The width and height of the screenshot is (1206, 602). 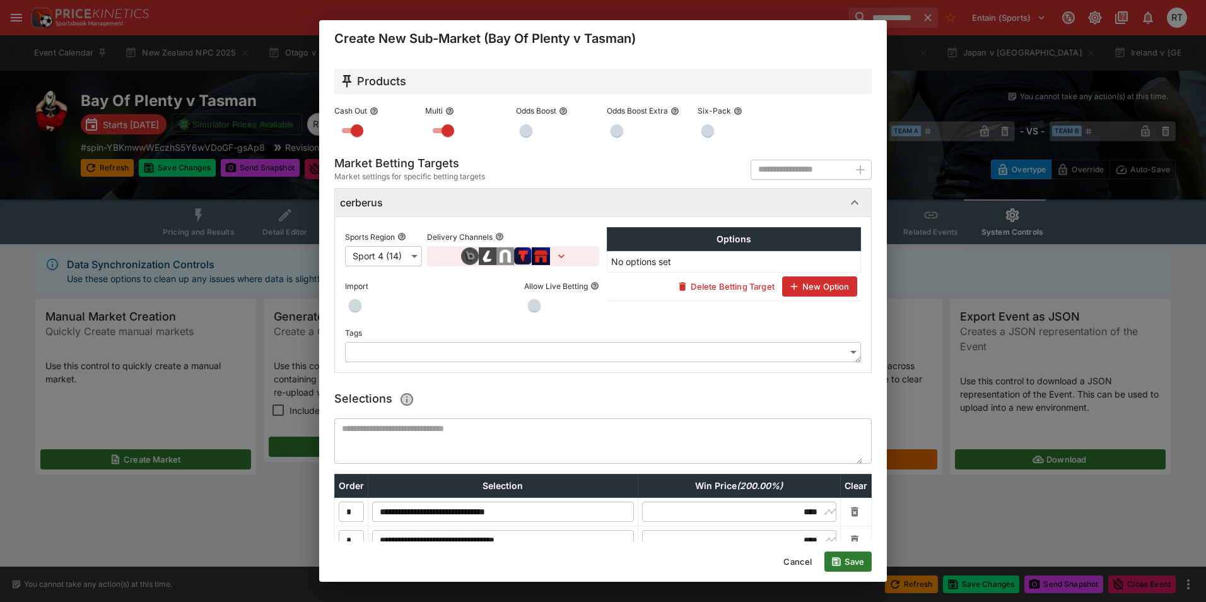 What do you see at coordinates (637, 110) in the screenshot?
I see `p: Odds Boost Extra` at bounding box center [637, 110].